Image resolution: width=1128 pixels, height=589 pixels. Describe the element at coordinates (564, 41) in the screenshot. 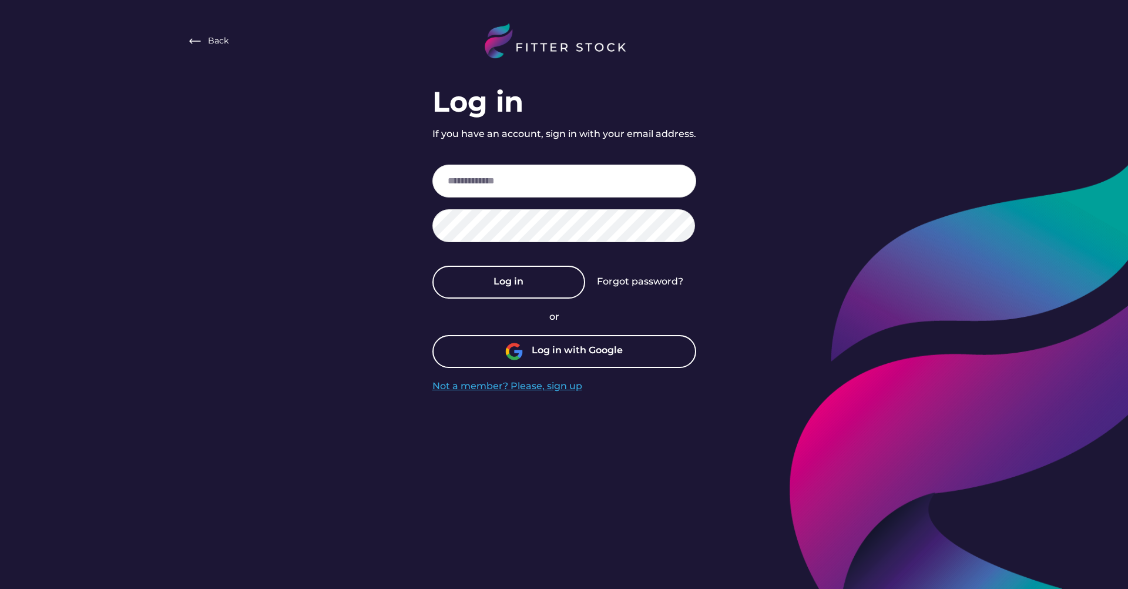

I see `img: LOGO%20%282%29.svg` at that location.